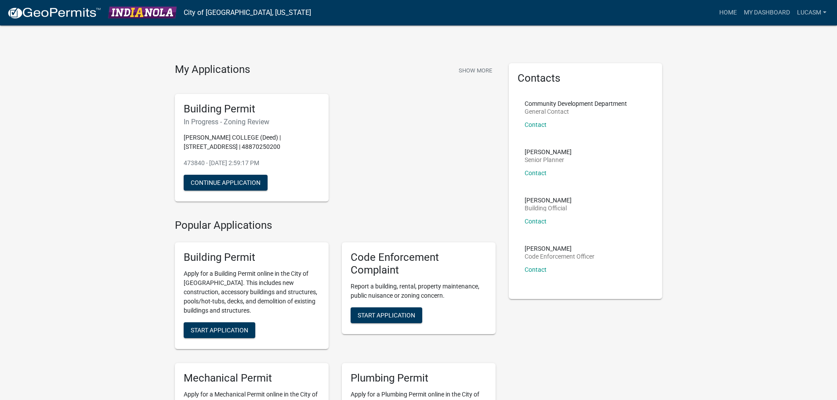 This screenshot has width=837, height=400. Describe the element at coordinates (212, 70) in the screenshot. I see `h4: My Applications` at that location.